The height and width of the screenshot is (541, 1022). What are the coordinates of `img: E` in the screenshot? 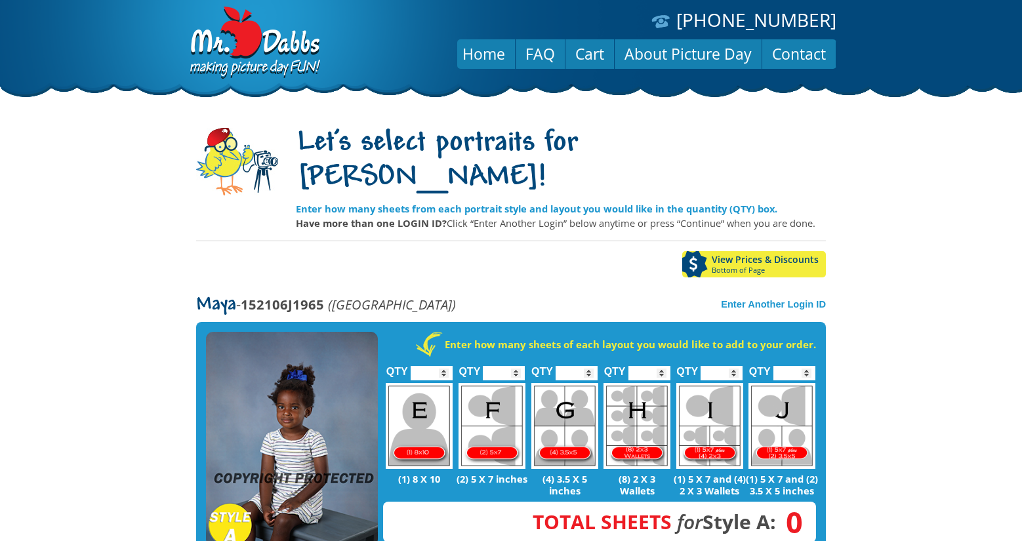 It's located at (419, 426).